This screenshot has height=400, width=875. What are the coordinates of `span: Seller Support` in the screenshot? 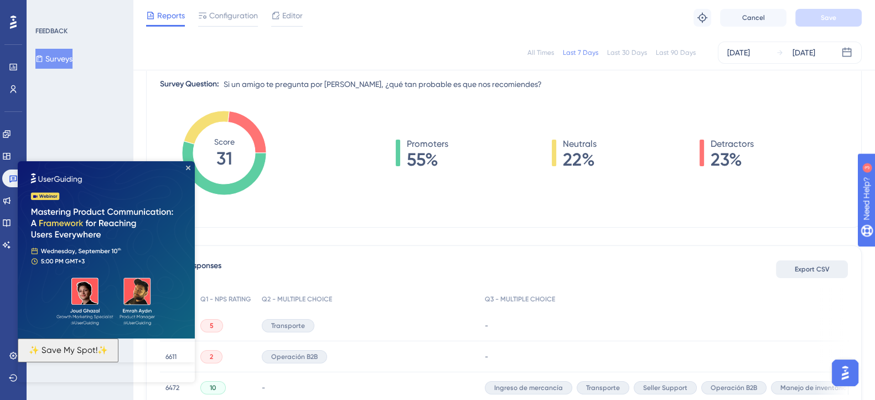 It's located at (665, 388).